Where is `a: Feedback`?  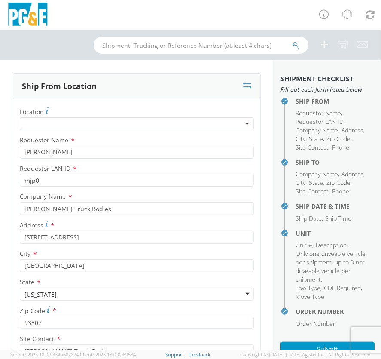
a: Feedback is located at coordinates (200, 354).